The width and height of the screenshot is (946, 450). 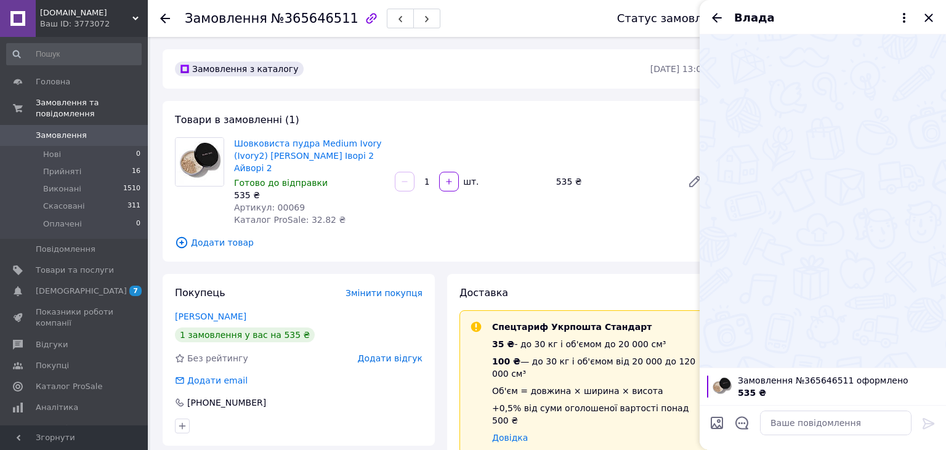 What do you see at coordinates (752, 393) in the screenshot?
I see `span: 535 ₴` at bounding box center [752, 393].